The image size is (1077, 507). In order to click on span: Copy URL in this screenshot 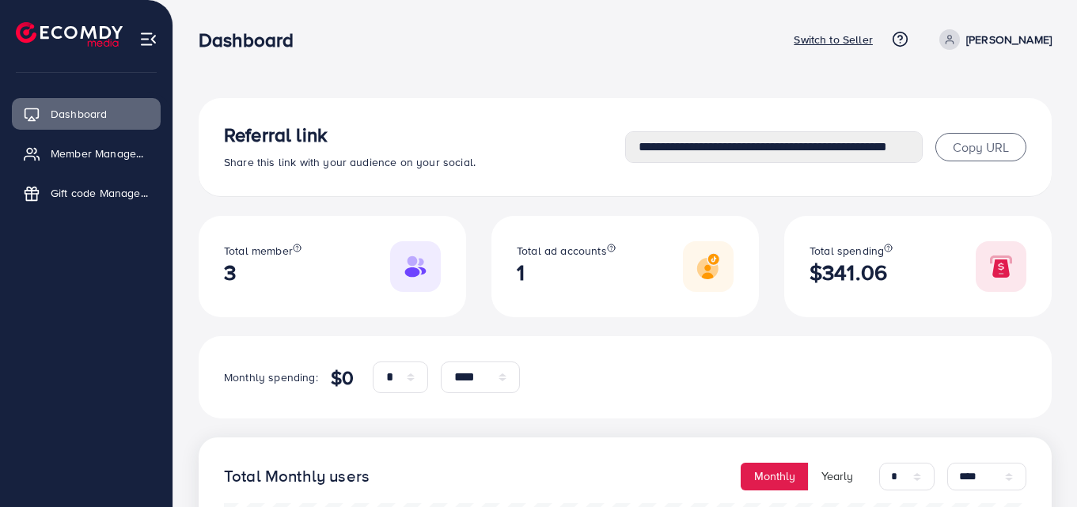, I will do `click(981, 147)`.